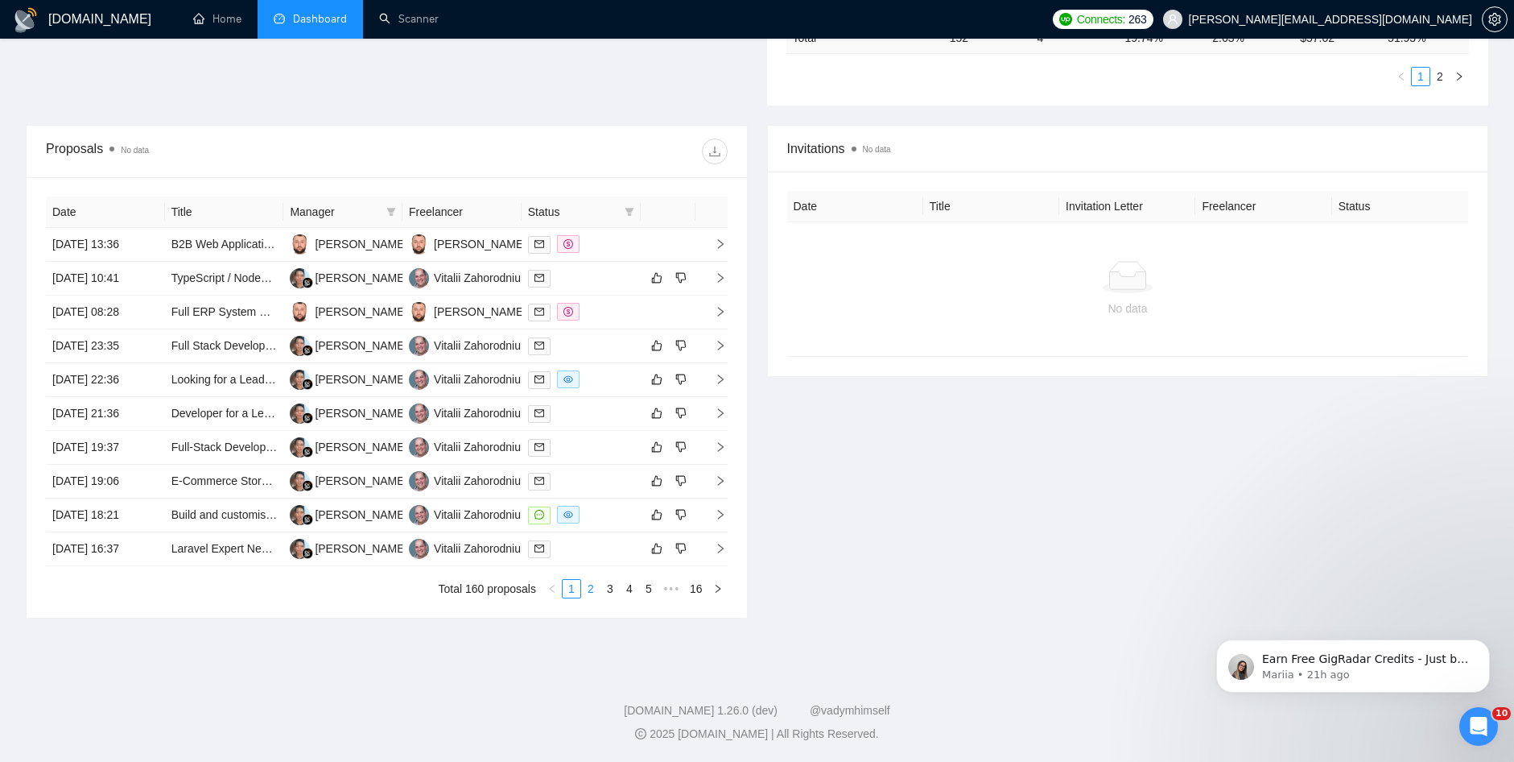  Describe the element at coordinates (1400, 206) in the screenshot. I see `th: Status` at that location.